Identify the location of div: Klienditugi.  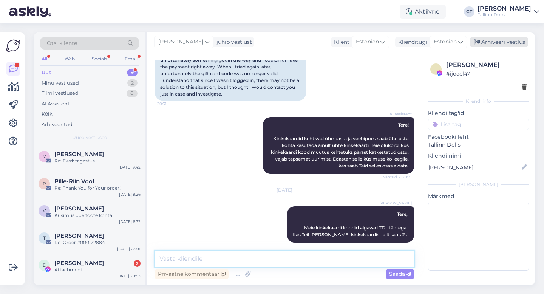
(411, 42).